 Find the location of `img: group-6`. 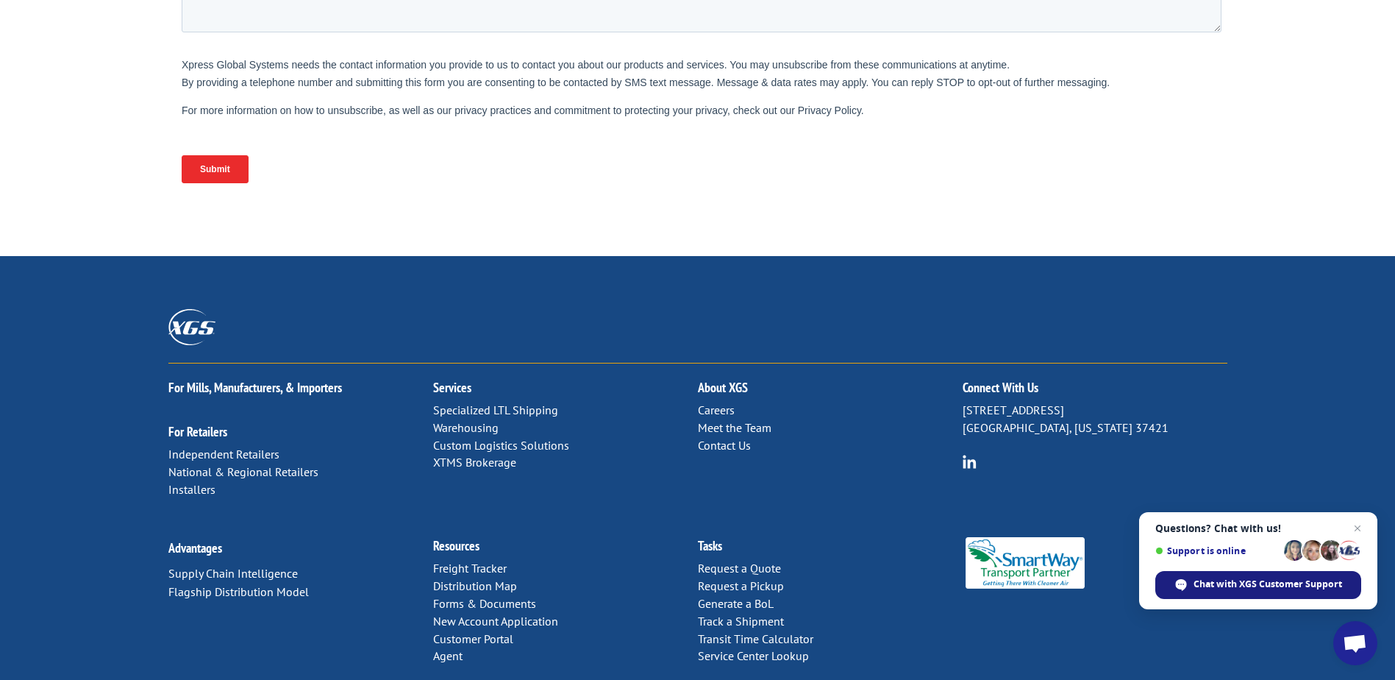

img: group-6 is located at coordinates (969, 461).